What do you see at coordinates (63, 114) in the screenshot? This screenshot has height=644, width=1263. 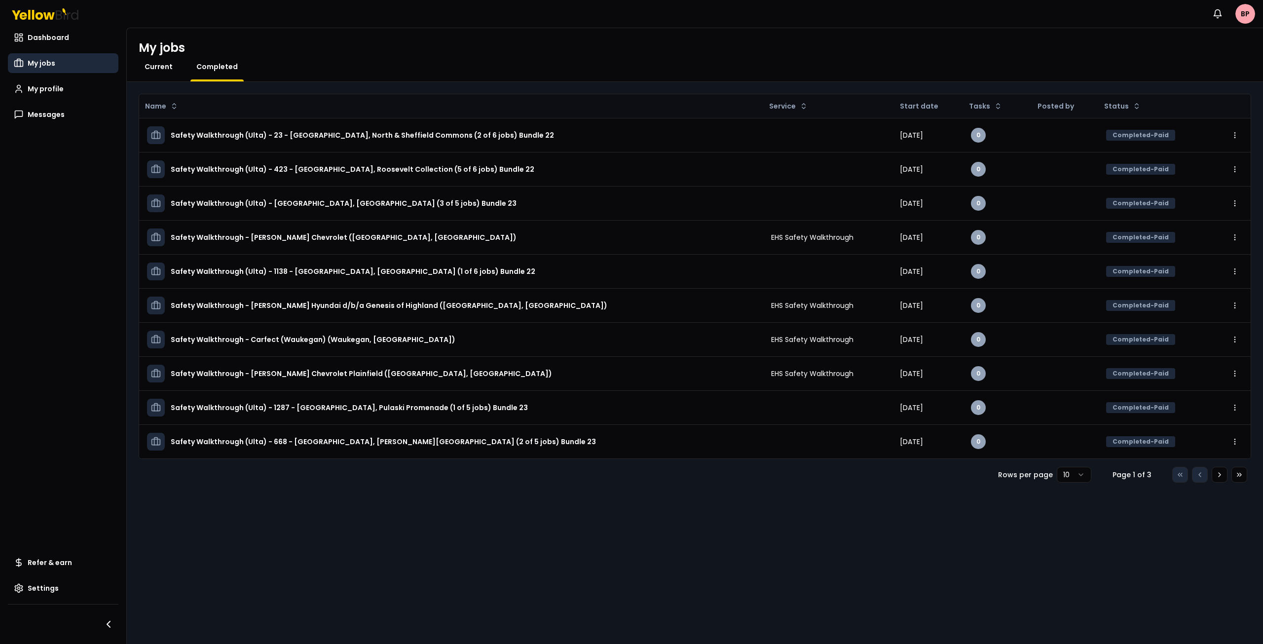 I see `a: Messages` at bounding box center [63, 114].